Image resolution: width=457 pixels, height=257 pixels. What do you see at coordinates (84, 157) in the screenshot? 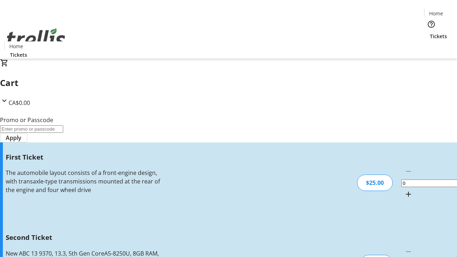
I see `h3: First Ticket` at bounding box center [84, 157].